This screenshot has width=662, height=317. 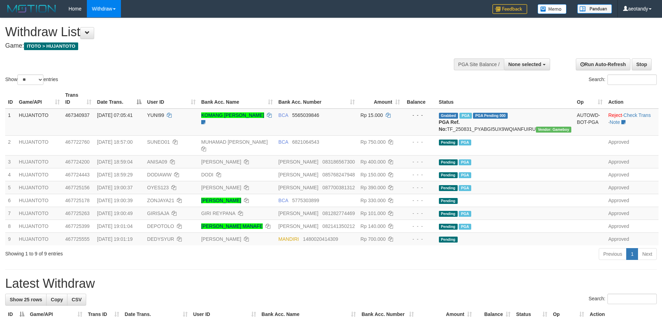 I want to click on span: 467340937, so click(x=78, y=115).